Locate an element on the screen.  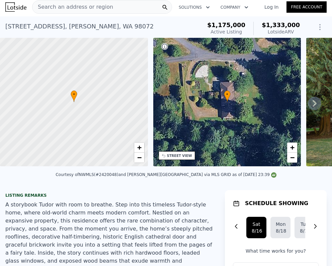
a: Free Account is located at coordinates (306, 7).